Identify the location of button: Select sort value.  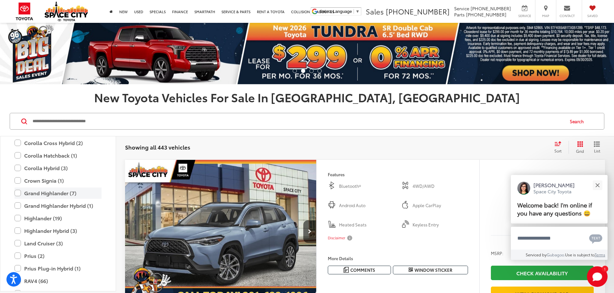
(560, 148).